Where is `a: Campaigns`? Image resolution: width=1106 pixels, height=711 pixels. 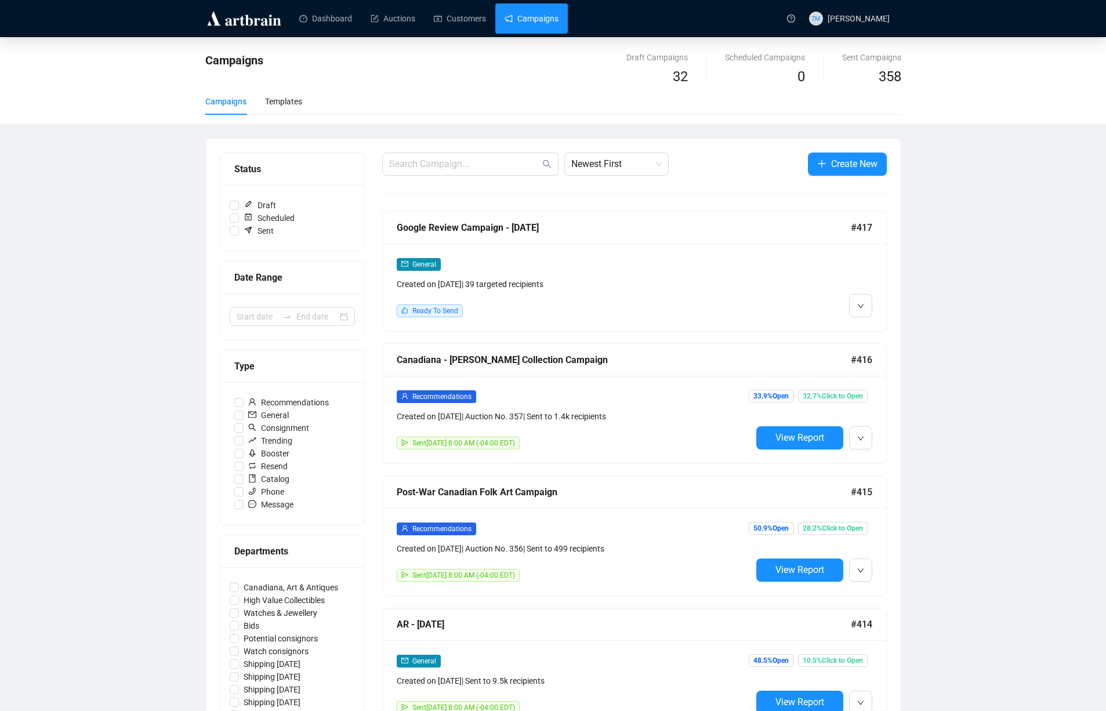
a: Campaigns is located at coordinates (531, 19).